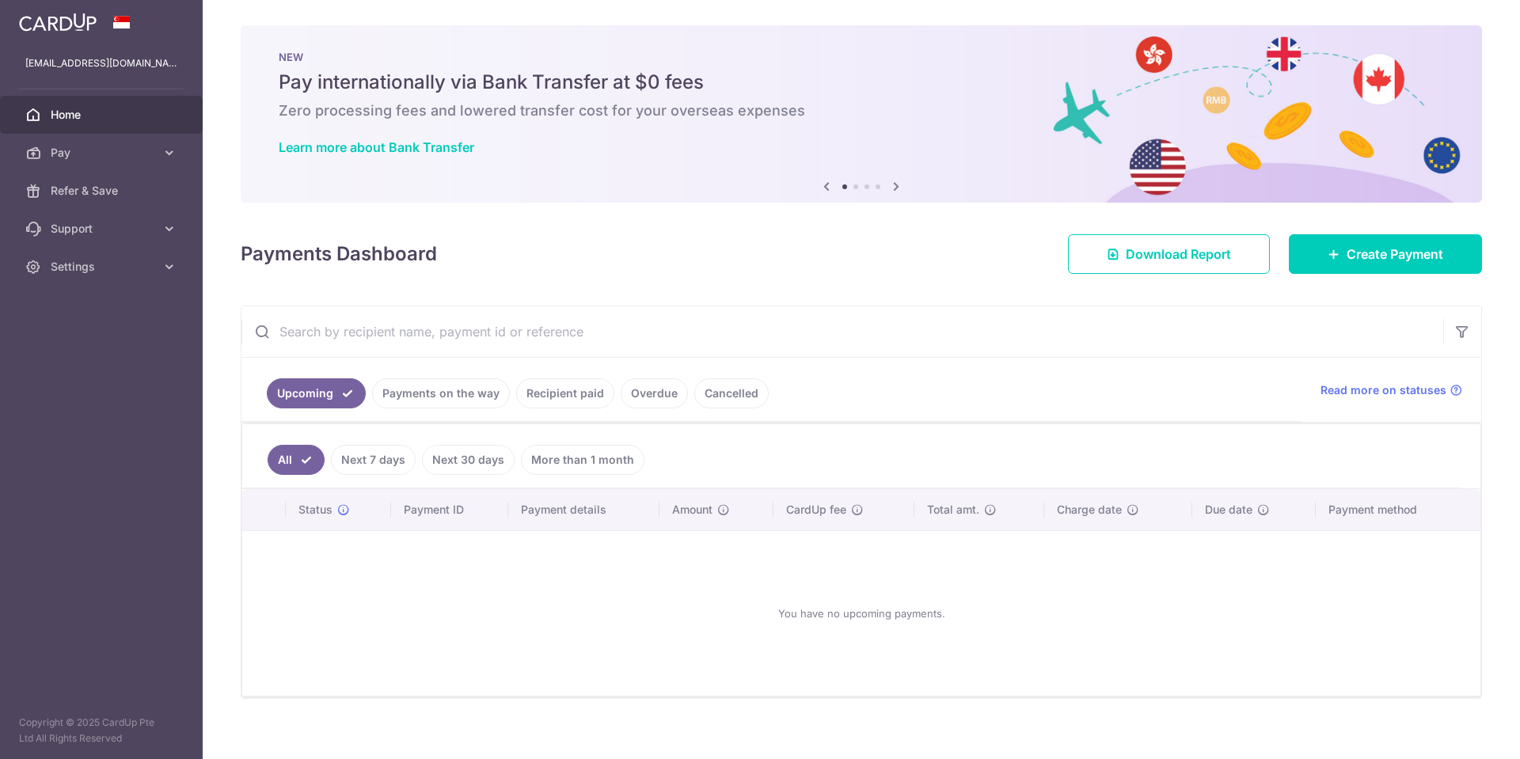 Image resolution: width=1520 pixels, height=759 pixels. I want to click on span: Download Report, so click(1178, 254).